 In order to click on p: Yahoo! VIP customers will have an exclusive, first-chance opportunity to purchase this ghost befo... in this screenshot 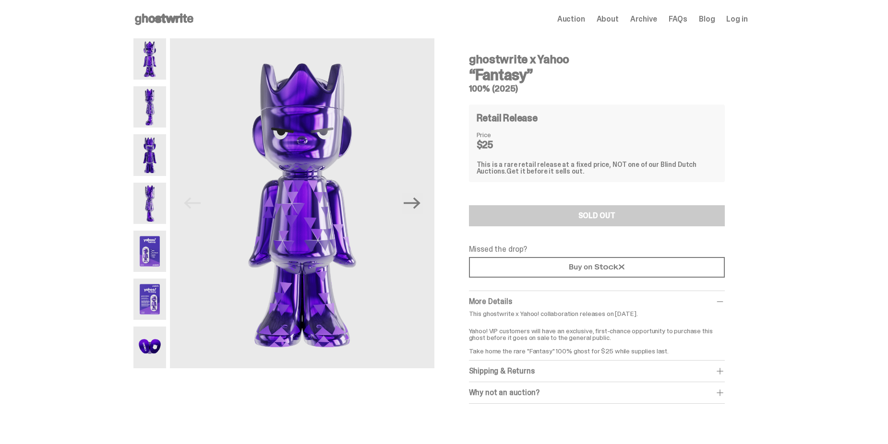, I will do `click(596, 338)`.